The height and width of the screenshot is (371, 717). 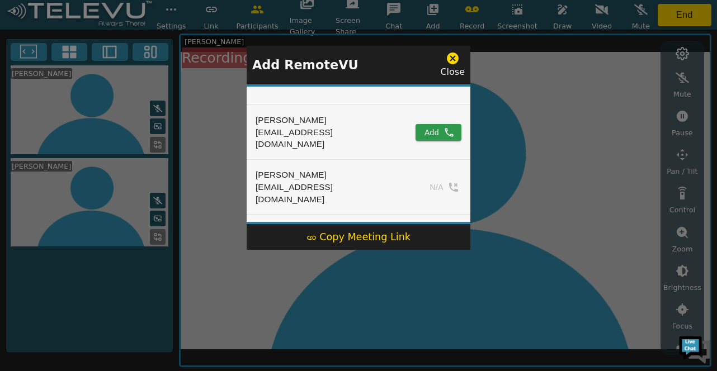 I want to click on span: We're online!, so click(x=110, y=169).